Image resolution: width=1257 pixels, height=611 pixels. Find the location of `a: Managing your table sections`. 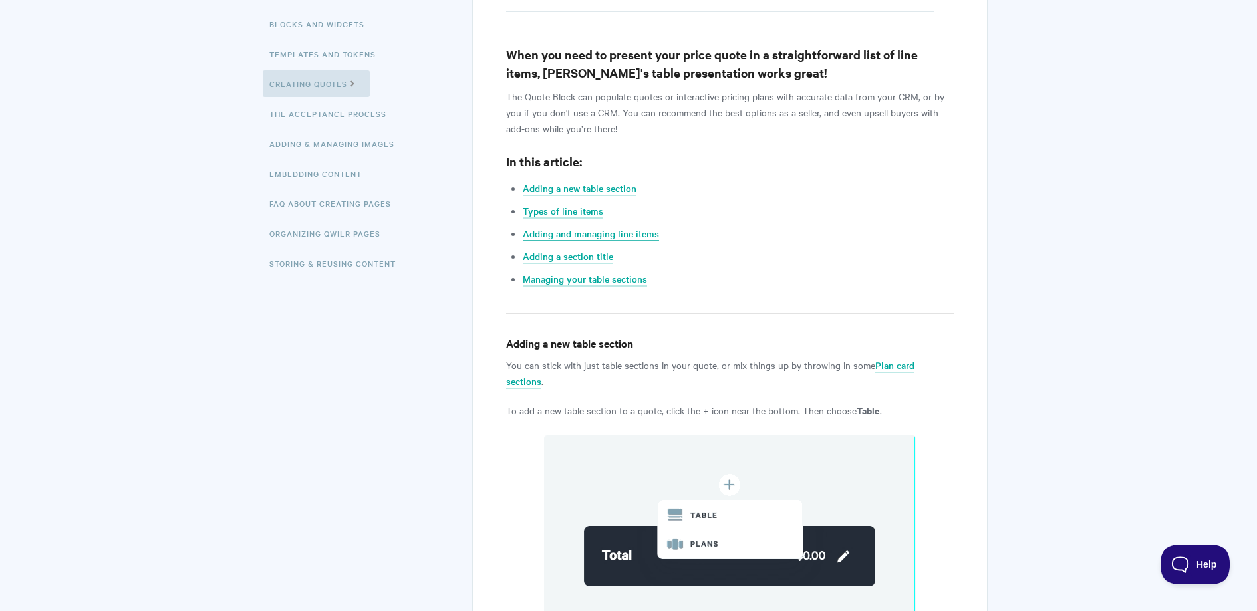

a: Managing your table sections is located at coordinates (585, 279).